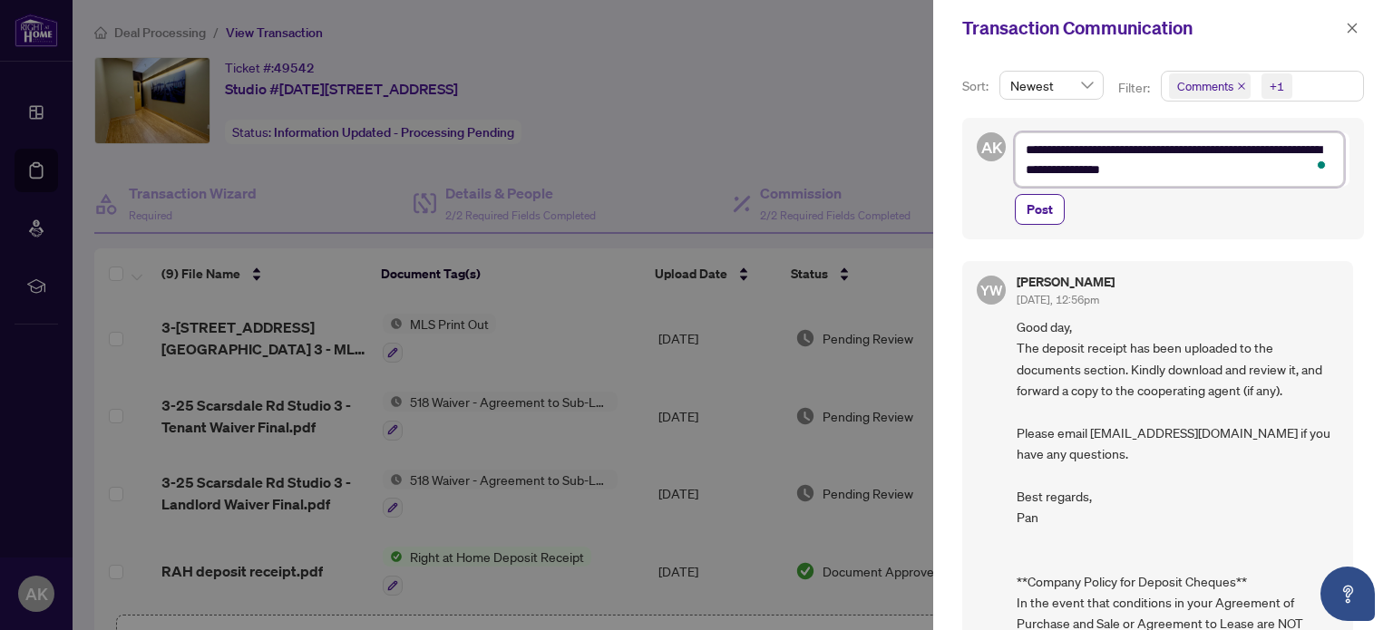 The image size is (1393, 630). I want to click on span: AK, so click(991, 147).